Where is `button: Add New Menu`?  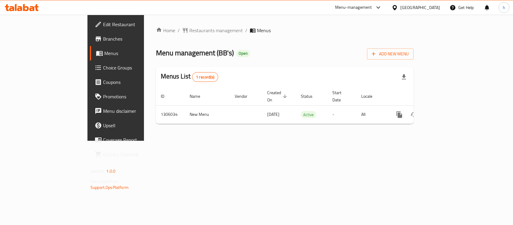
button: Add New Menu is located at coordinates (390, 54).